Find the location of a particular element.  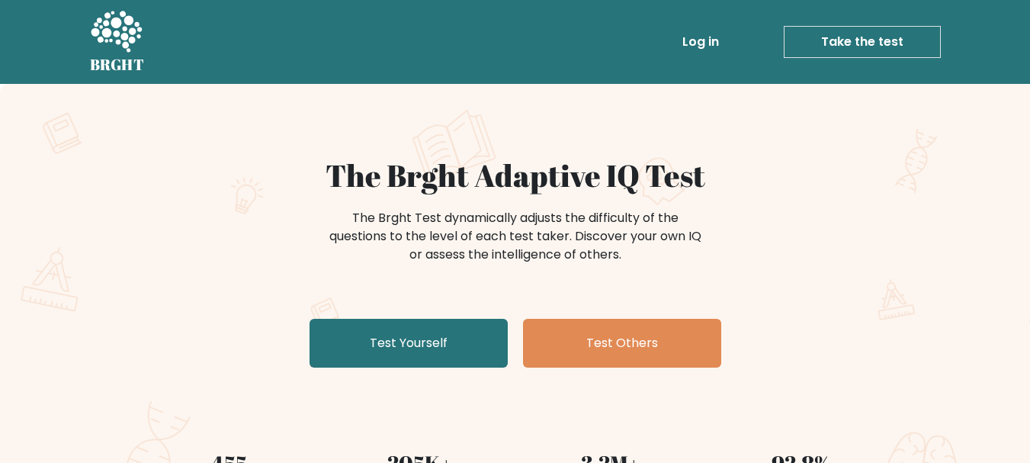

h1: The Brght Adaptive IQ Test is located at coordinates (515, 175).